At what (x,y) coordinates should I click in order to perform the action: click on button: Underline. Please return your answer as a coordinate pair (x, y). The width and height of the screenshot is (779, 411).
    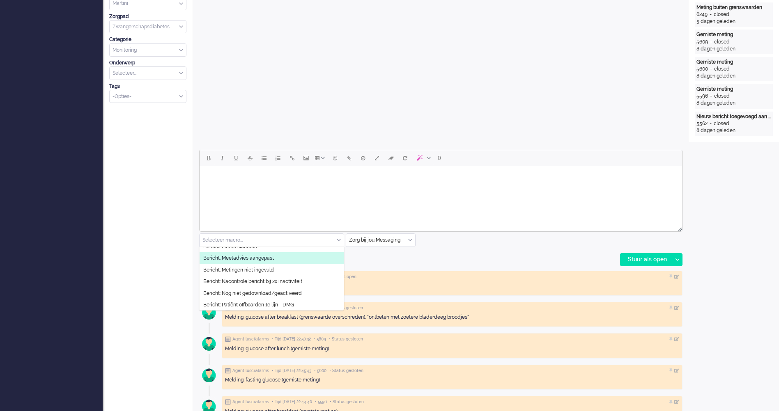
    Looking at the image, I should click on (236, 158).